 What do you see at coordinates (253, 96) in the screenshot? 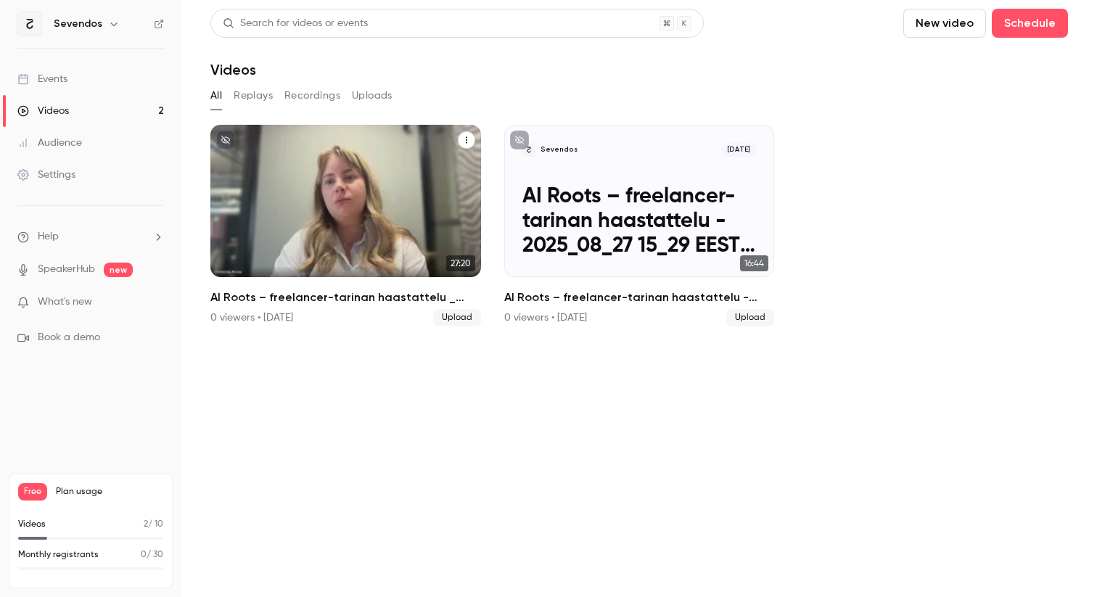
I see `button: Replays` at bounding box center [253, 96].